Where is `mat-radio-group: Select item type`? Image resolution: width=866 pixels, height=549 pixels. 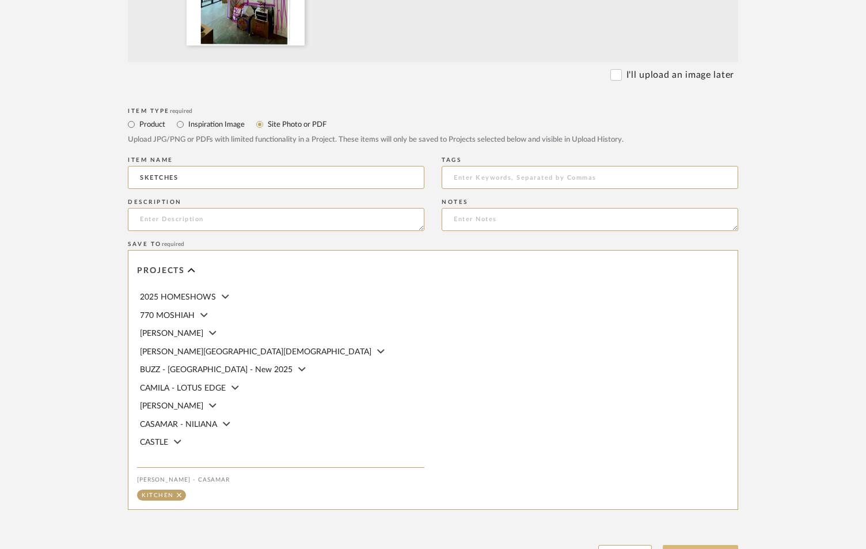 mat-radio-group: Select item type is located at coordinates (433, 124).